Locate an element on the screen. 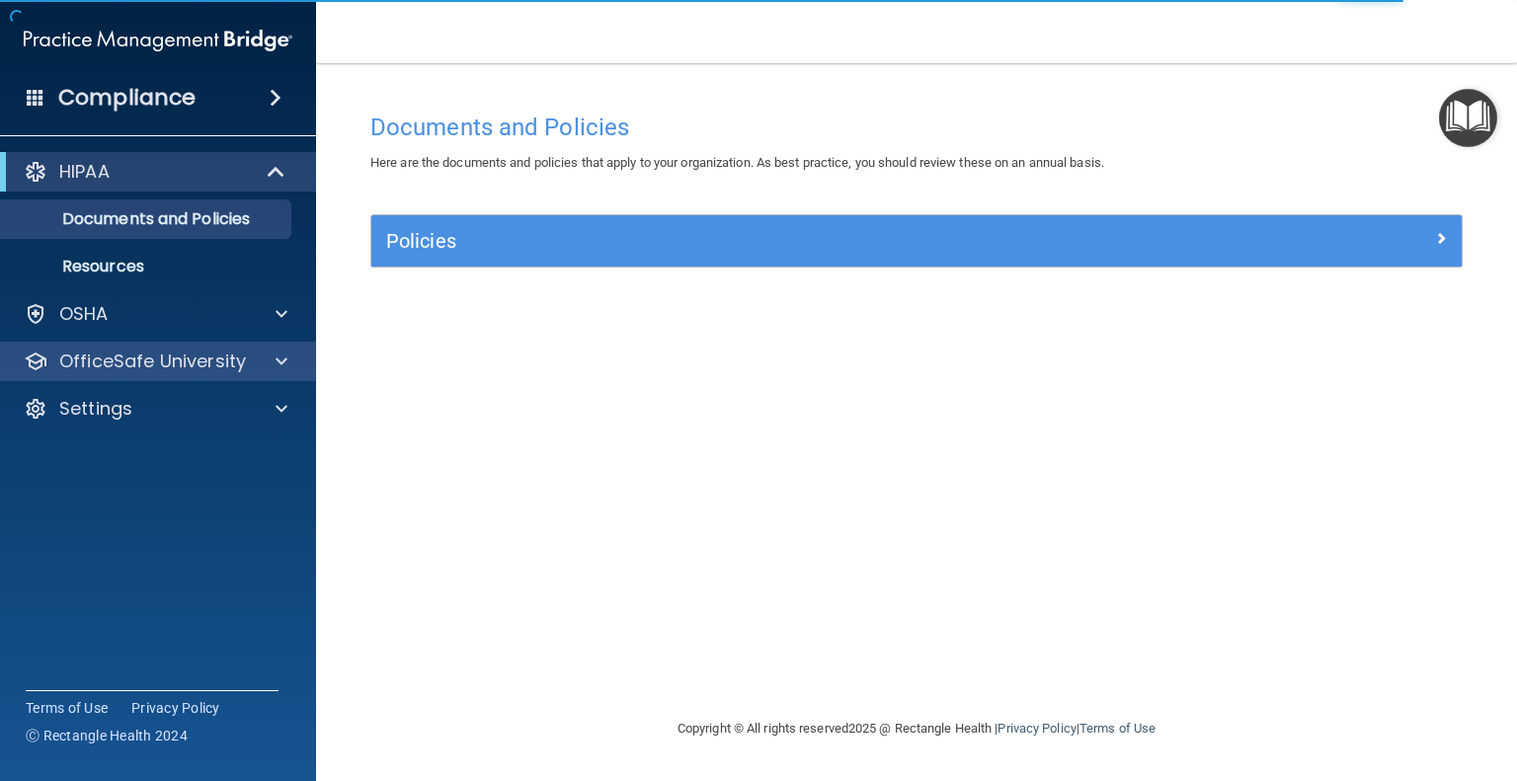 This screenshot has width=1517, height=781. a: OSHA is located at coordinates (155, 314).